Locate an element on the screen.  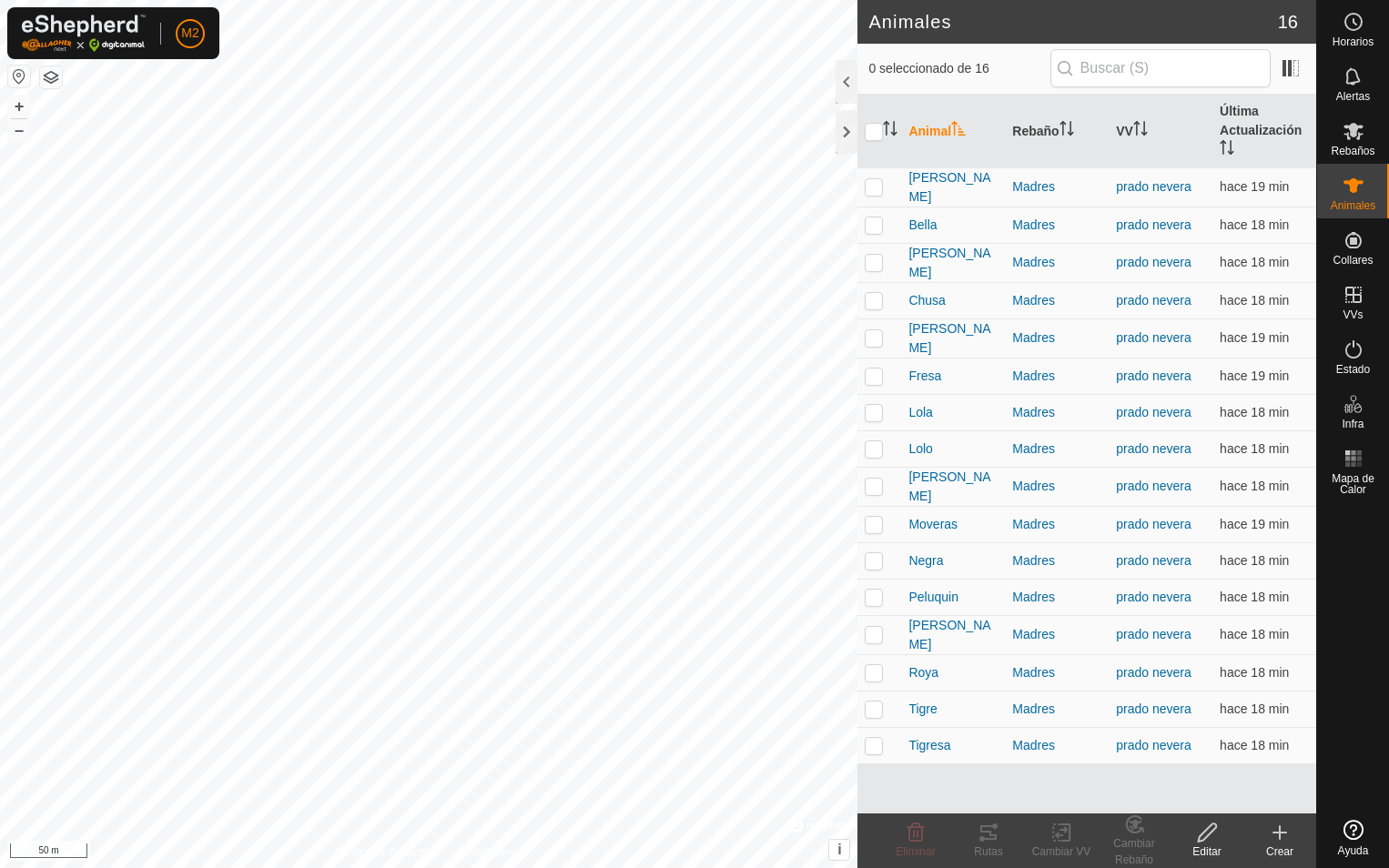
div: Cambiar VV is located at coordinates (1061, 852).